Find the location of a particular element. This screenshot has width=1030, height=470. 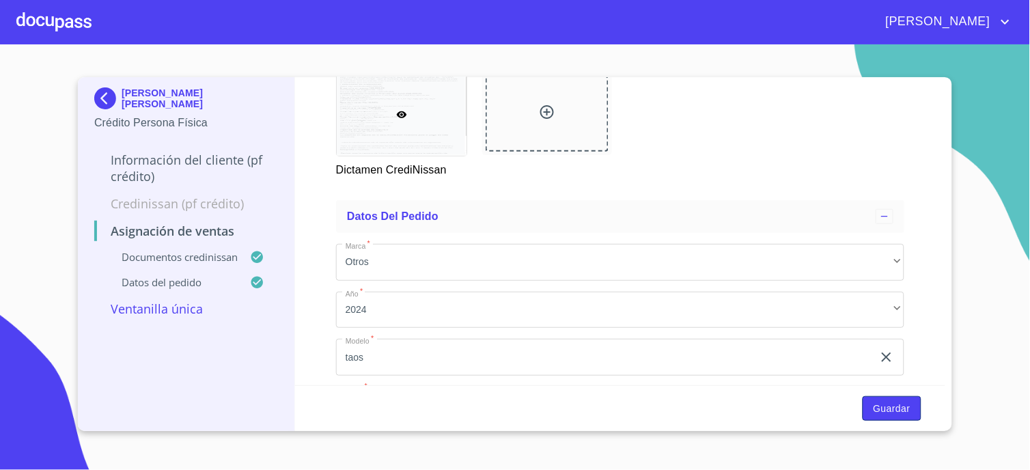

img: Docupass spot blue is located at coordinates (108, 98).